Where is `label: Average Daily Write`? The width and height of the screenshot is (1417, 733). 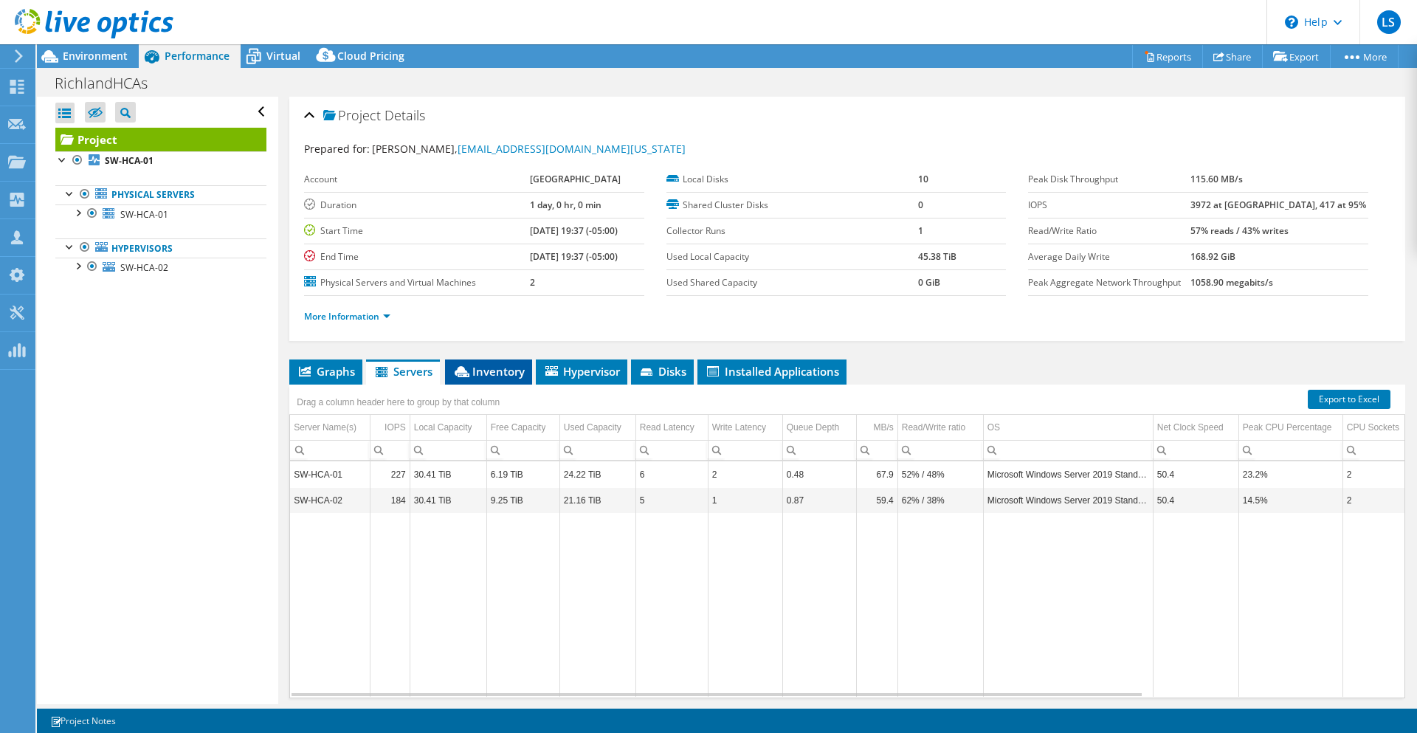
label: Average Daily Write is located at coordinates (1109, 257).